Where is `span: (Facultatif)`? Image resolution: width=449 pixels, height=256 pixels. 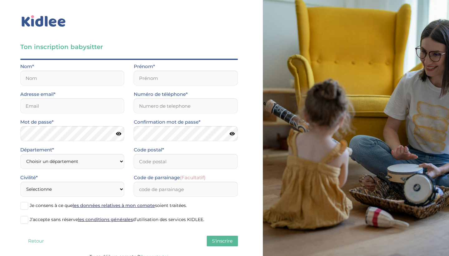
span: (Facultatif) is located at coordinates (193, 177).